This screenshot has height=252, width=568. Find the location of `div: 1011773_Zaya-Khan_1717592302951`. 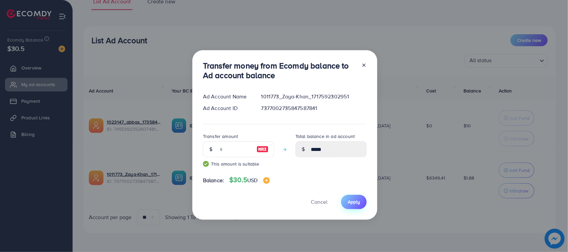

div: 1011773_Zaya-Khan_1717592302951 is located at coordinates (314, 97).